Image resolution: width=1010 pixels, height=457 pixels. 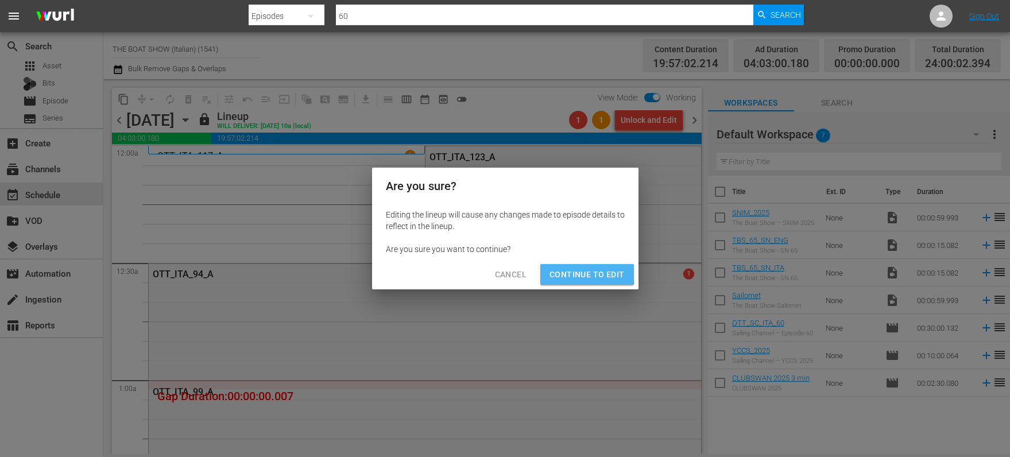 I want to click on button: Cancel, so click(x=510, y=274).